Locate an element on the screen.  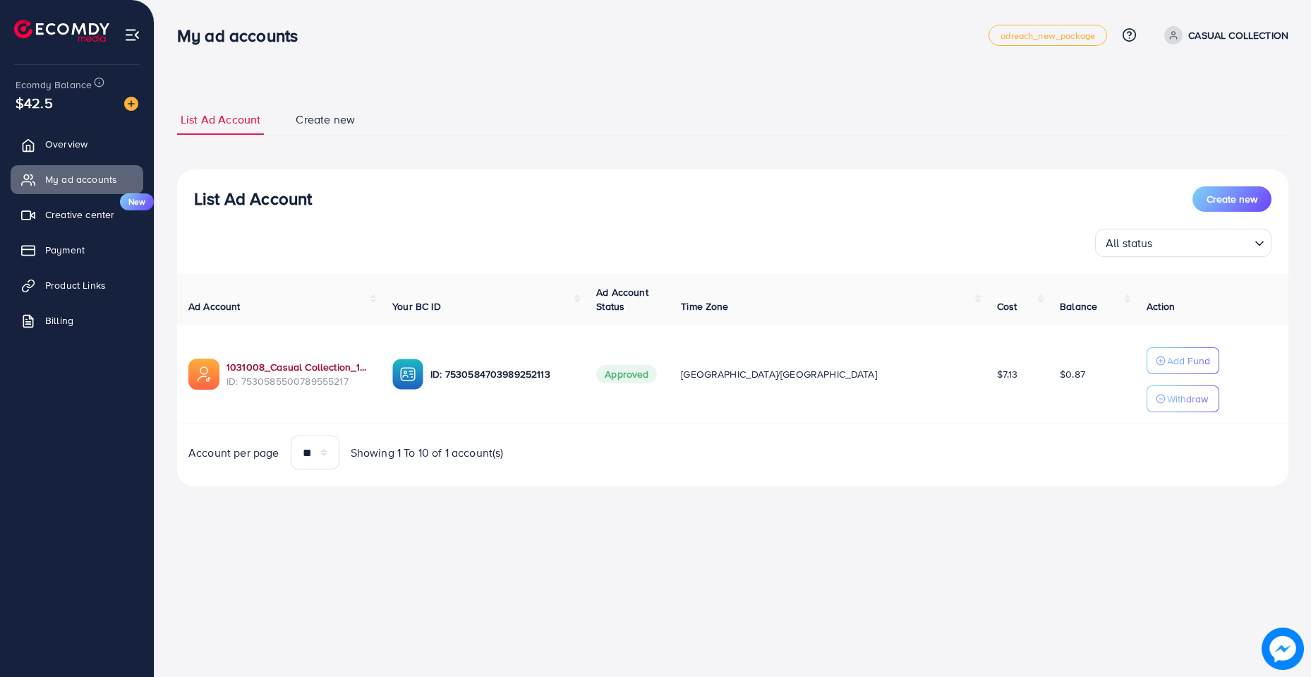
span: Billing is located at coordinates (59, 320).